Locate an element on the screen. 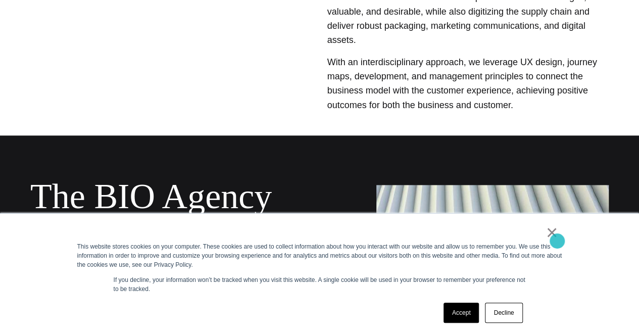  div: This website stores cookies on your computer. These cookies are used to collect information about... is located at coordinates (320, 256).